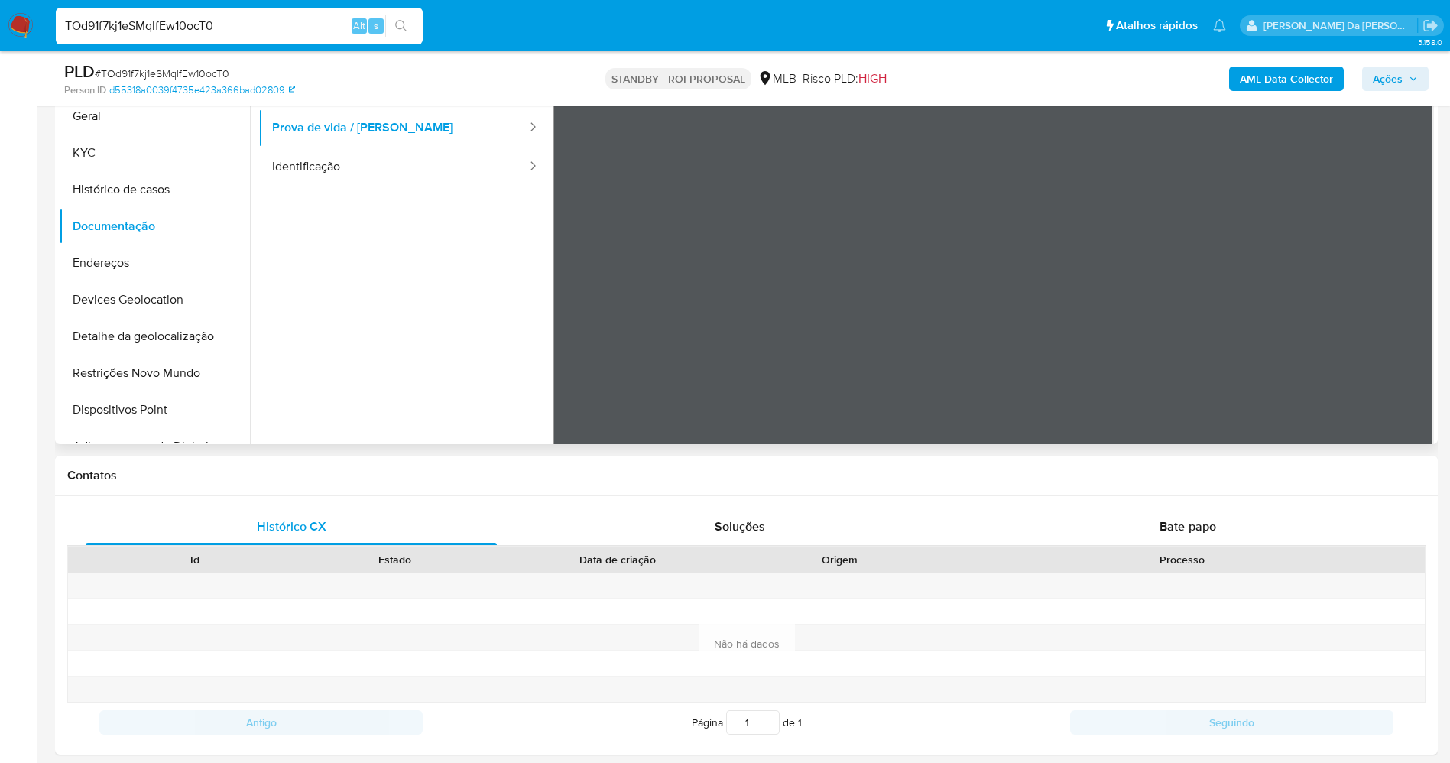 The width and height of the screenshot is (1450, 763). What do you see at coordinates (872, 78) in the screenshot?
I see `span: HIGH` at bounding box center [872, 78].